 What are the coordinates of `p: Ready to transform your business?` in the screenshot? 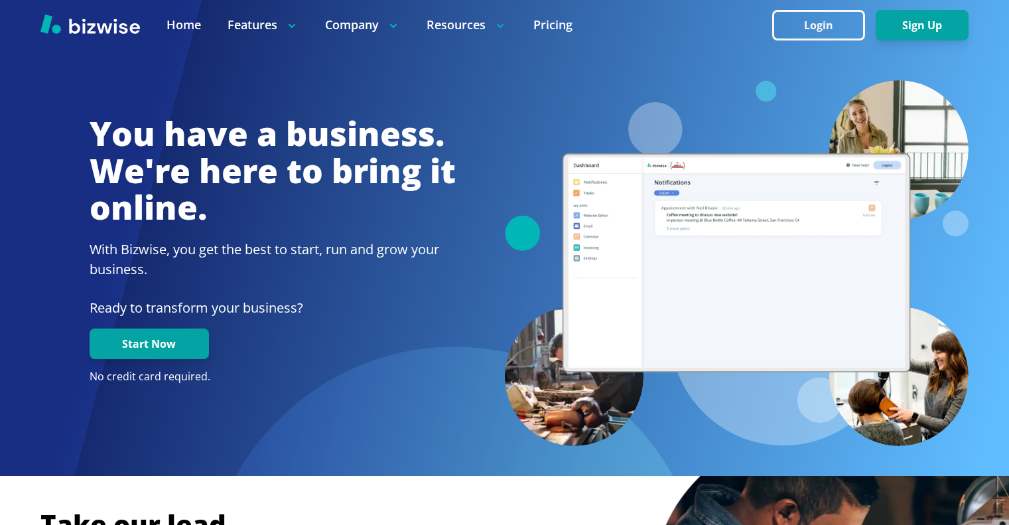 It's located at (273, 308).